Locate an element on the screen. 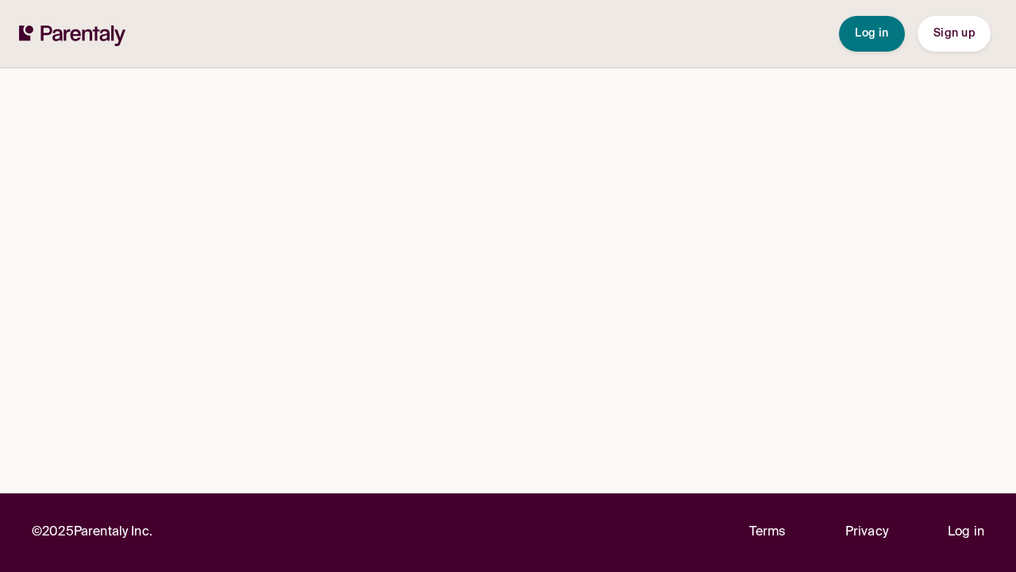 The height and width of the screenshot is (572, 1016). p: Privacy is located at coordinates (867, 532).